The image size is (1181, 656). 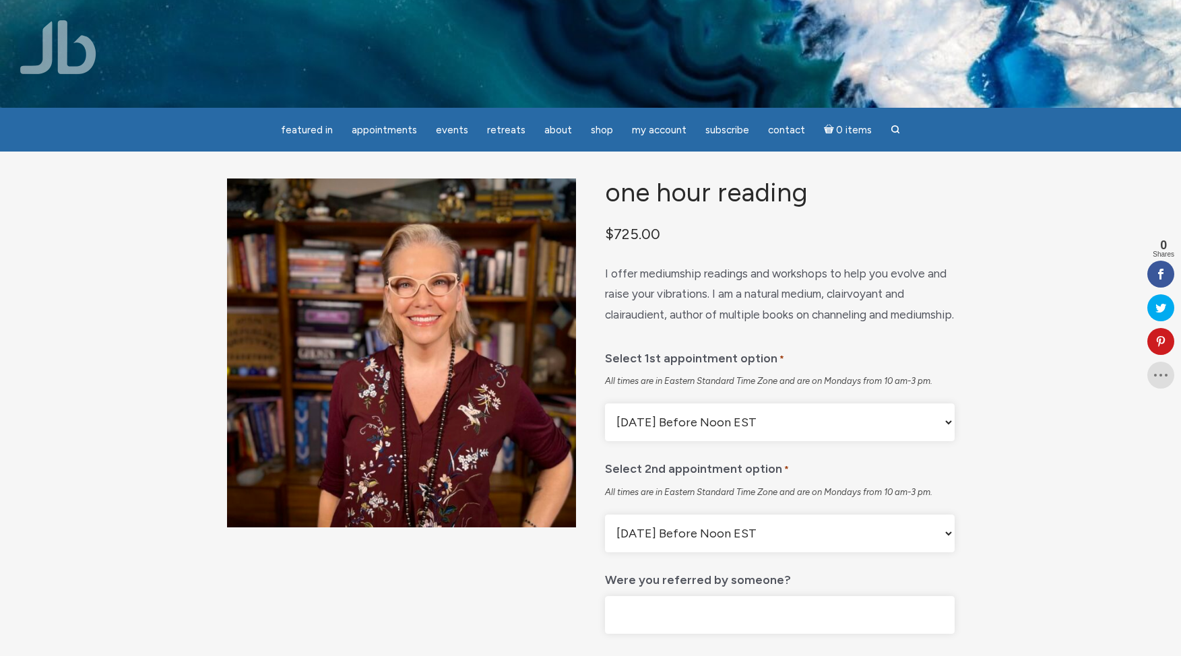 I want to click on span: I offer mediumship readings and workshops to help you evolve and raise your vibrations. I am a na..., so click(x=779, y=294).